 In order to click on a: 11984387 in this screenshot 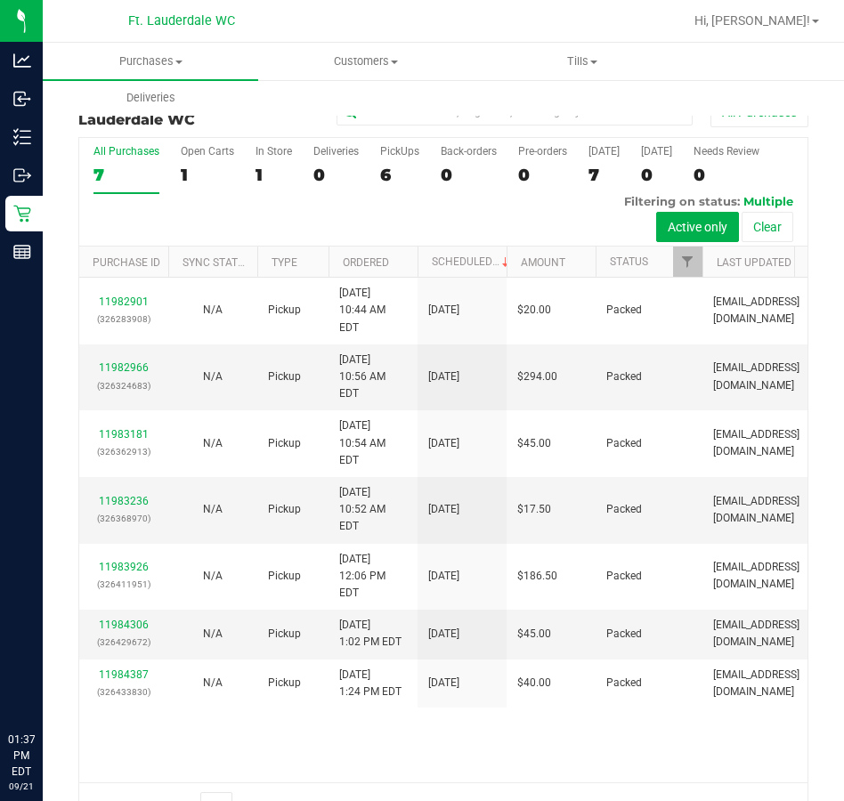, I will do `click(124, 675)`.